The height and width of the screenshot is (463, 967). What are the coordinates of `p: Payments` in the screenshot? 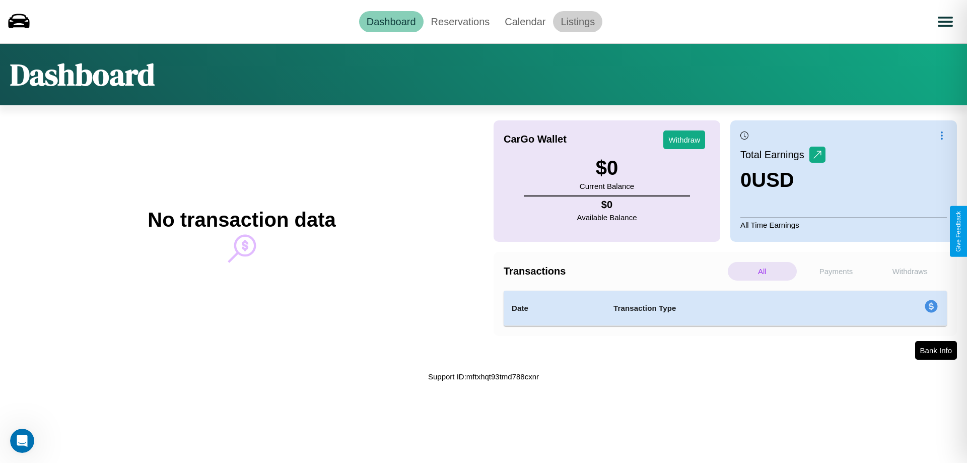 It's located at (836, 271).